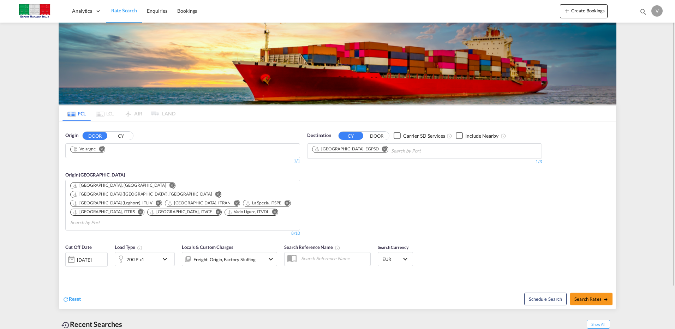 The width and height of the screenshot is (675, 329). What do you see at coordinates (392, 259) in the screenshot?
I see `span: EUR` at bounding box center [392, 259].